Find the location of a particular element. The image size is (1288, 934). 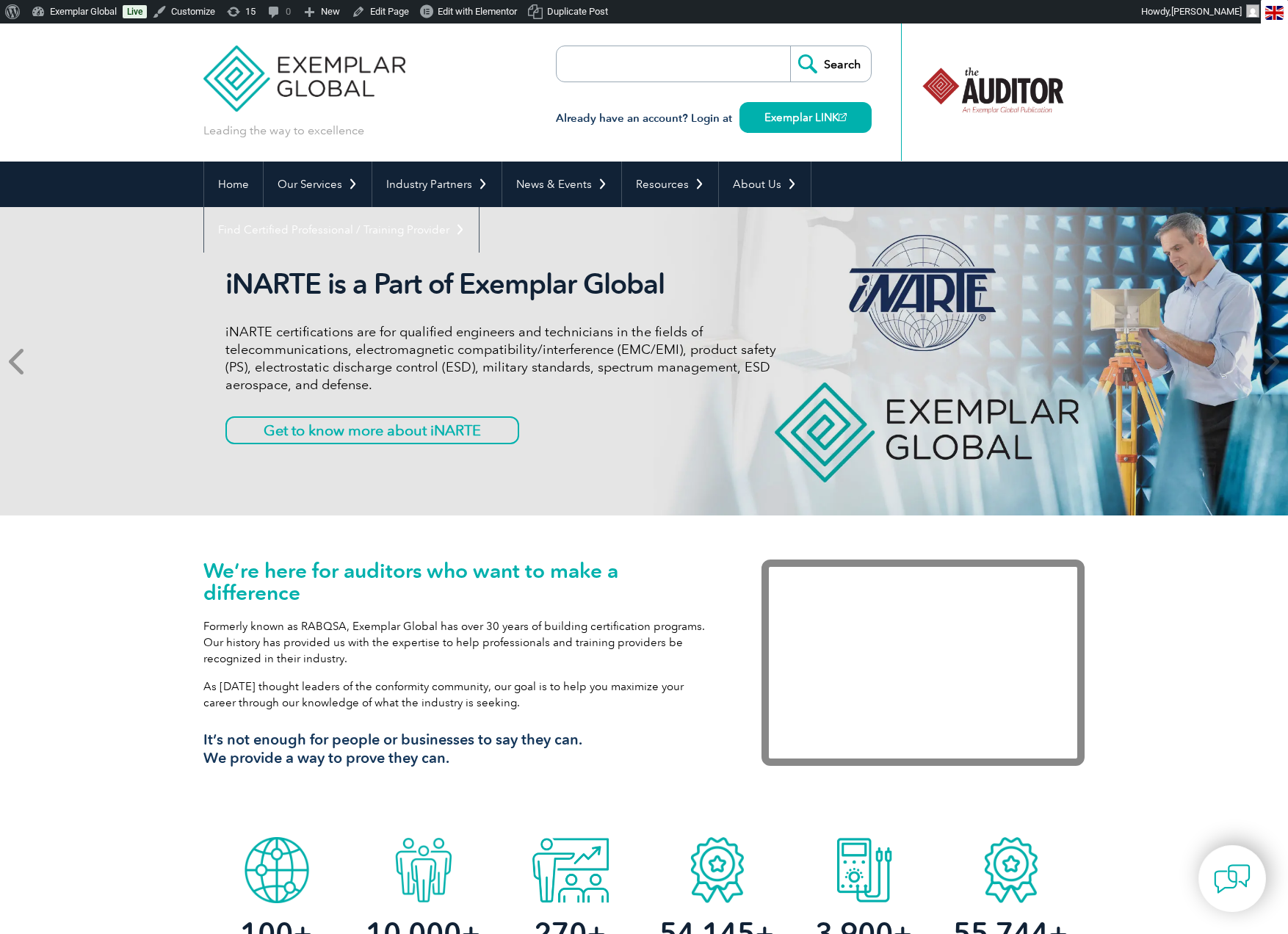

a: Live is located at coordinates (134, 11).